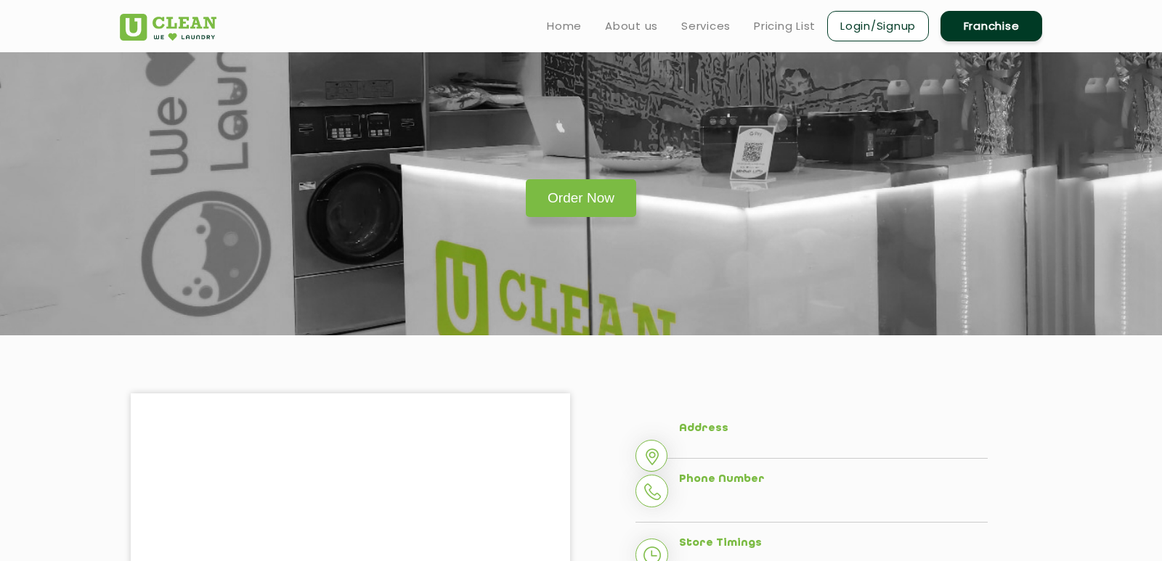  I want to click on a: Pricing List, so click(784, 26).